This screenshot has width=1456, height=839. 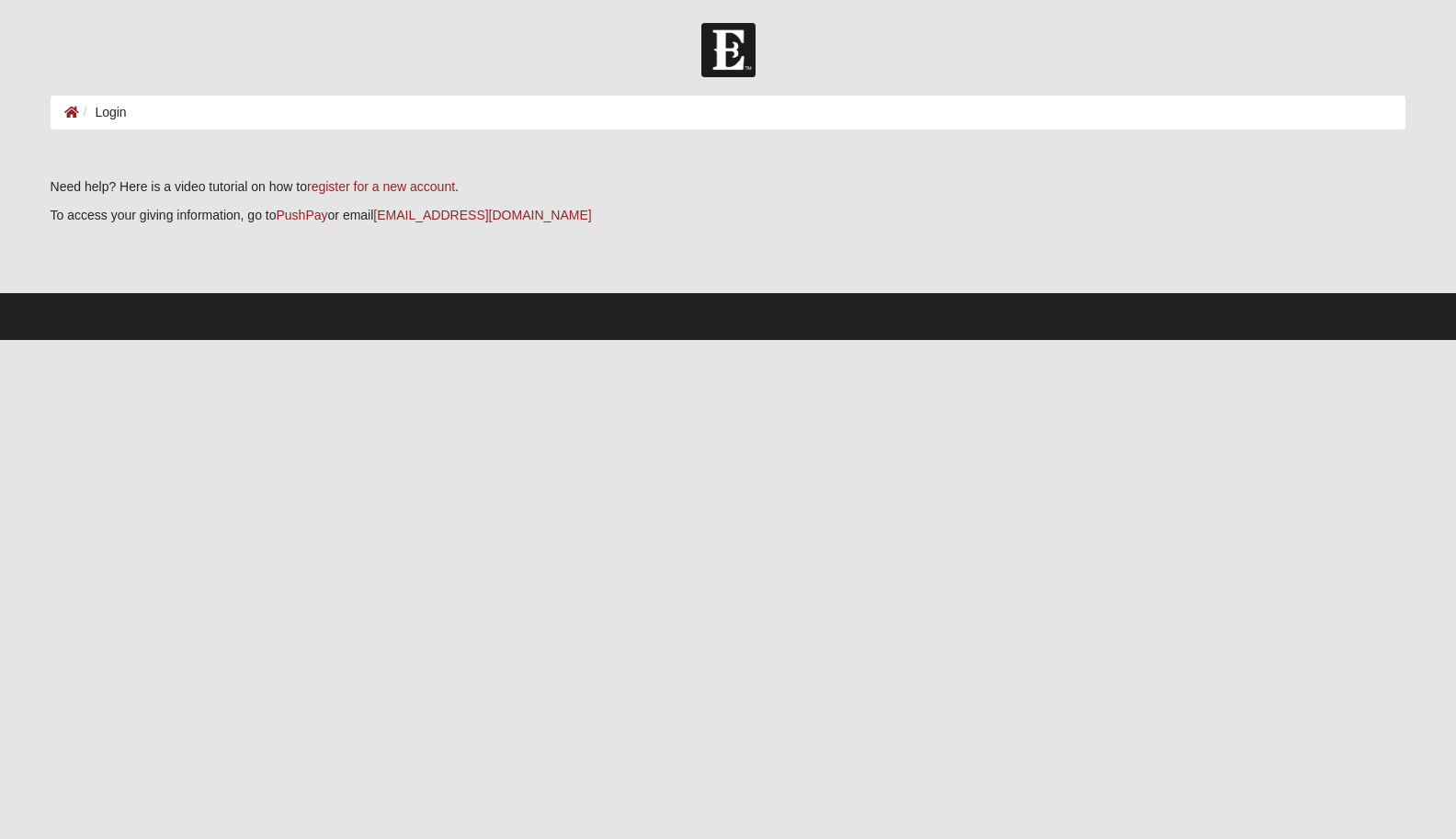 What do you see at coordinates (728, 215) in the screenshot?
I see `p: To access your giving information, go to or email` at bounding box center [728, 215].